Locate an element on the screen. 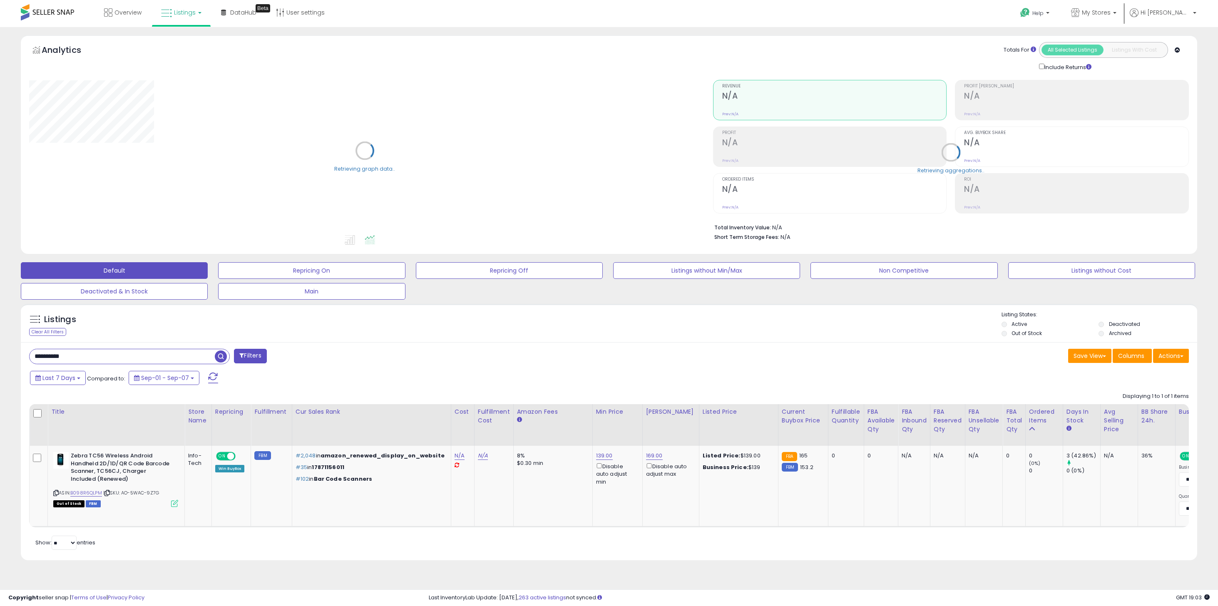  small: Amazon Fees. is located at coordinates (520, 420).